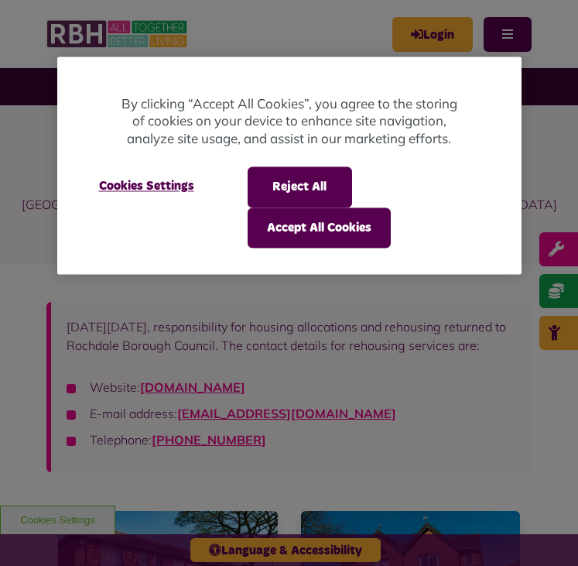 Image resolution: width=578 pixels, height=566 pixels. What do you see at coordinates (290, 122) in the screenshot?
I see `p: By clicking “Accept All Cookies”, you agree to the storing of cookies on your device to enhance s...` at bounding box center [290, 122].